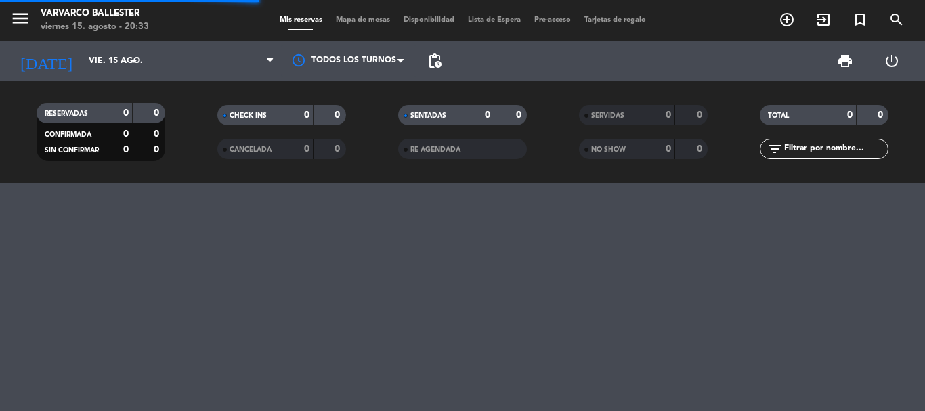 This screenshot has height=411, width=925. I want to click on i: arrow_drop_down, so click(134, 61).